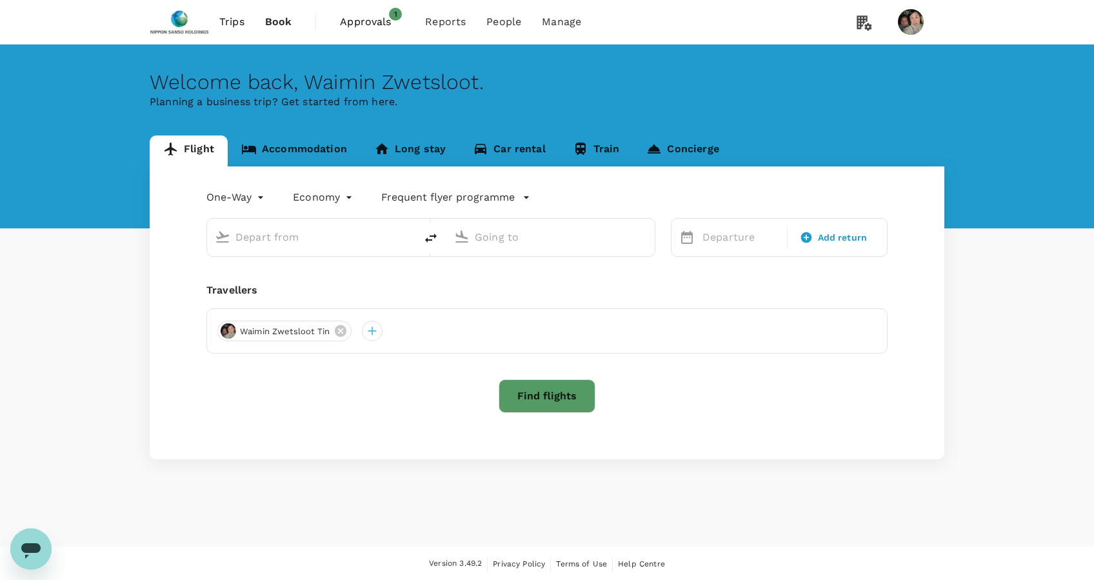 Image resolution: width=1094 pixels, height=580 pixels. I want to click on a: Flight, so click(188, 151).